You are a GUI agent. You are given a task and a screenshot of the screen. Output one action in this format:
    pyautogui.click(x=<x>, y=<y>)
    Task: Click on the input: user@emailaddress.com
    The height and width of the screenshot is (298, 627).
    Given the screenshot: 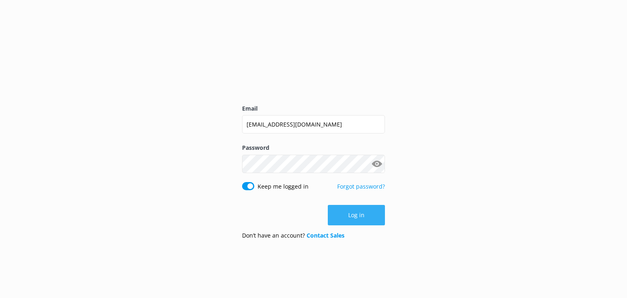 What is the action you would take?
    pyautogui.click(x=313, y=124)
    